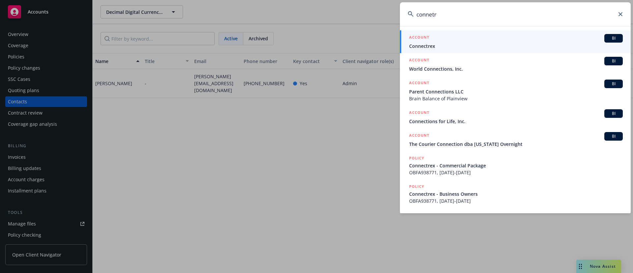  I want to click on a: ACCOUNTBIConnectrex, so click(515, 42).